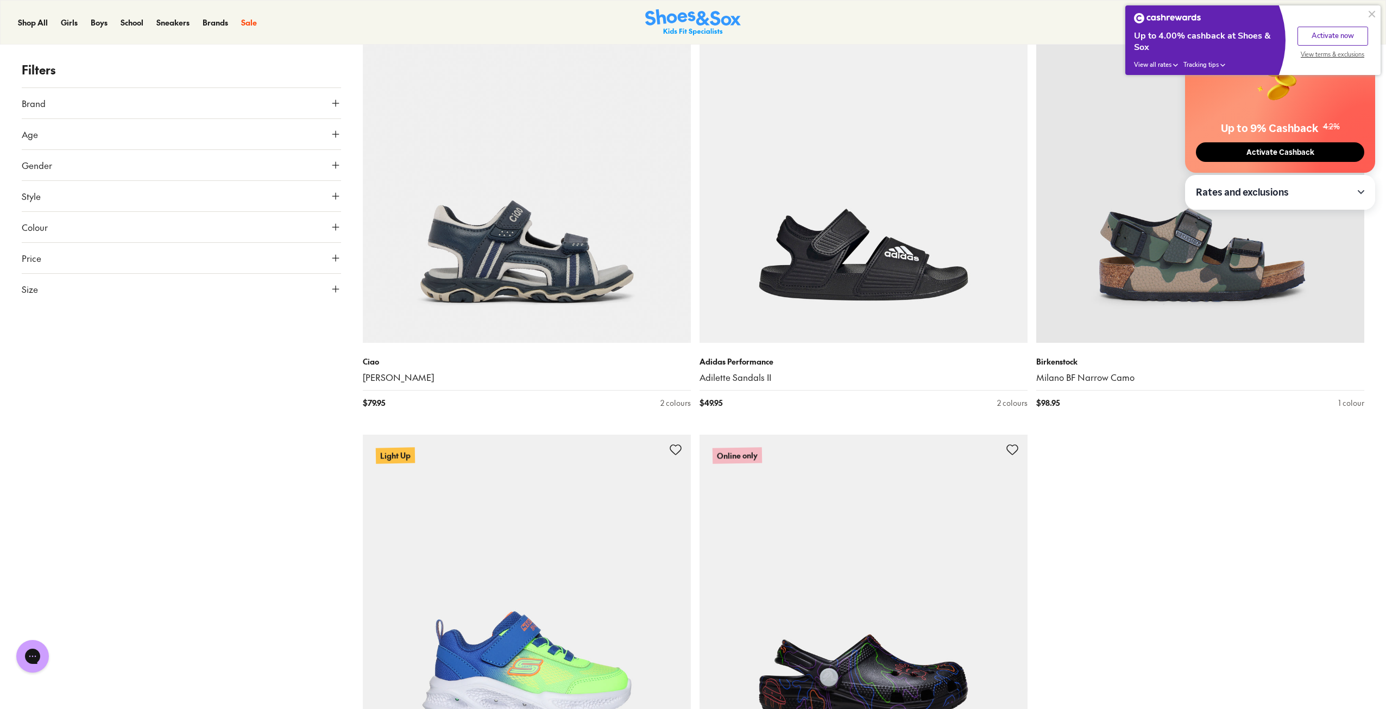 The height and width of the screenshot is (709, 1386). What do you see at coordinates (37, 165) in the screenshot?
I see `span: Gender` at bounding box center [37, 165].